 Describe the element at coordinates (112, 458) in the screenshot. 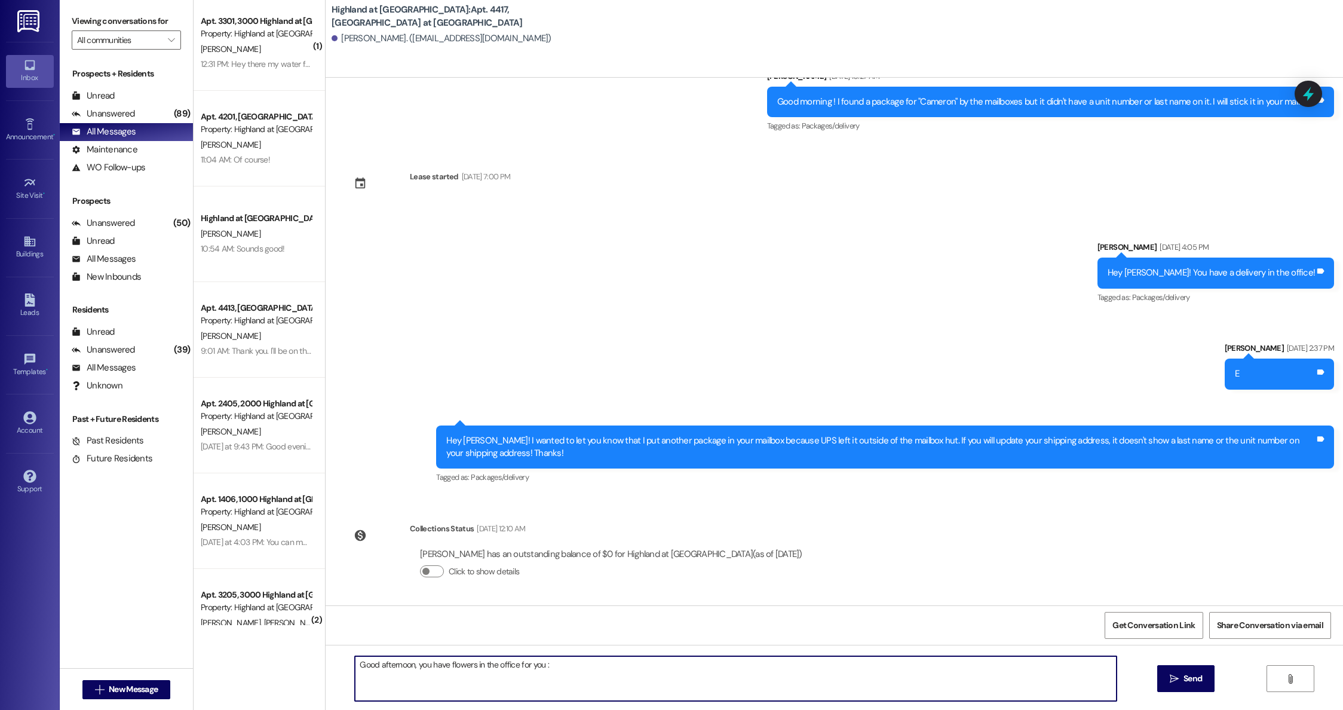

I see `div: Future Residents` at that location.